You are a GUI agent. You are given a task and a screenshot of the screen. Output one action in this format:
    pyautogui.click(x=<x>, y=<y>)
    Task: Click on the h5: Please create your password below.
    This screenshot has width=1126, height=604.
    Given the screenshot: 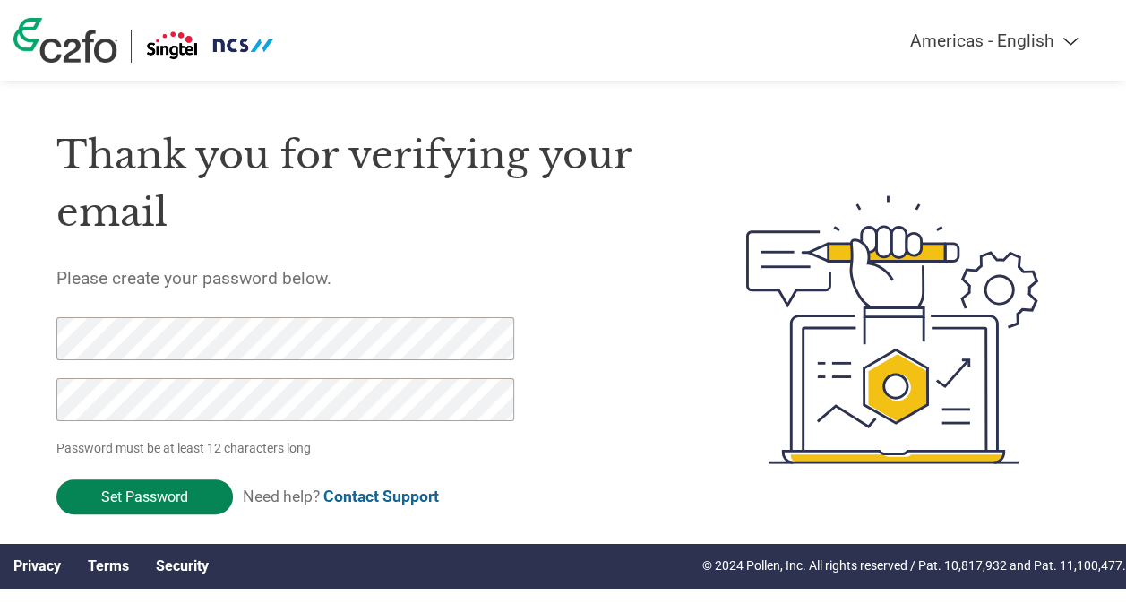 What is the action you would take?
    pyautogui.click(x=360, y=278)
    